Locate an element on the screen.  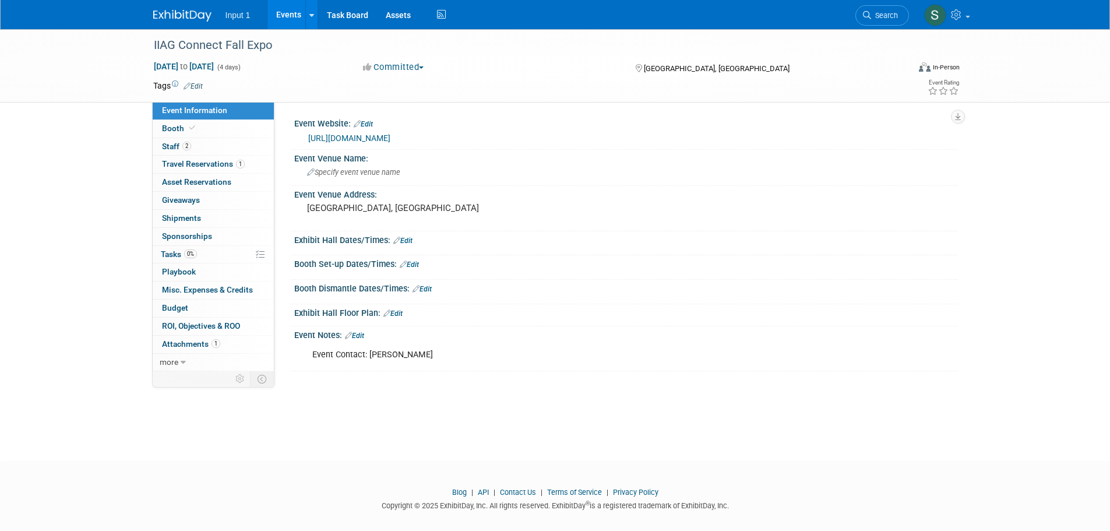
td: Personalize Event Tab Strip is located at coordinates (240, 379).